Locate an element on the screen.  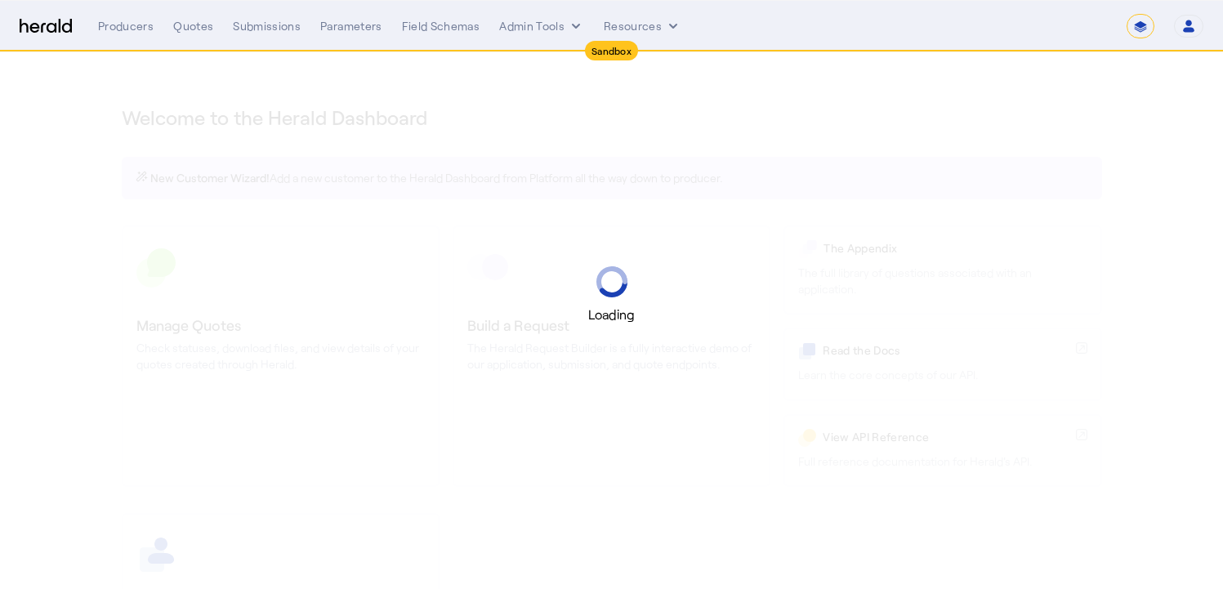
div: Parameters is located at coordinates (351, 26).